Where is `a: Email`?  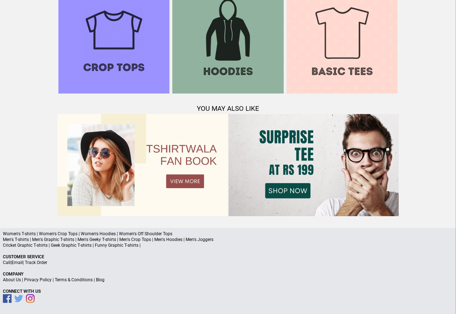 a: Email is located at coordinates (17, 263).